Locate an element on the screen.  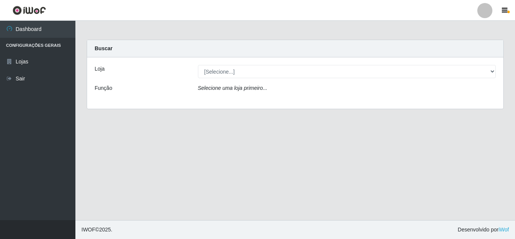
label: Loja is located at coordinates (100, 69).